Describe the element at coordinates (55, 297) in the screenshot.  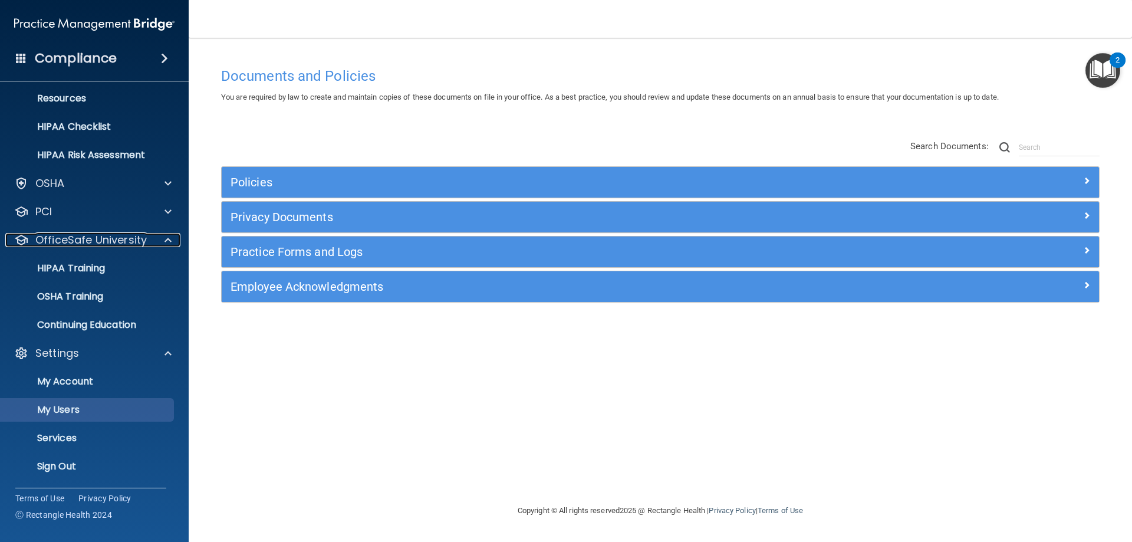
I see `p: OSHA Training` at that location.